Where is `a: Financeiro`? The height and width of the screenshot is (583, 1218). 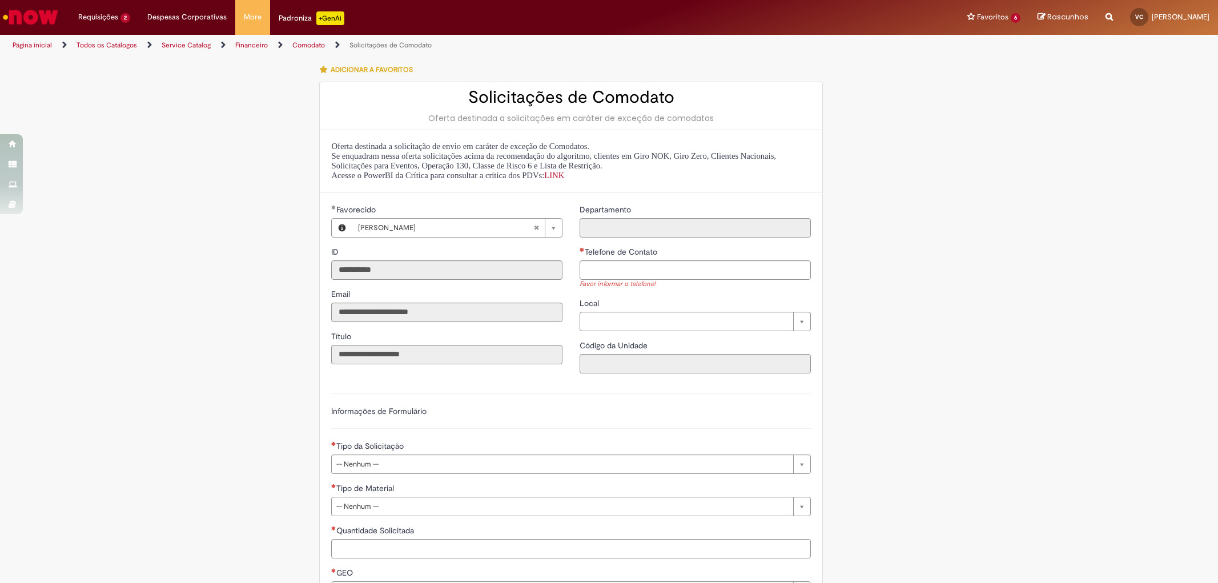 a: Financeiro is located at coordinates (251, 45).